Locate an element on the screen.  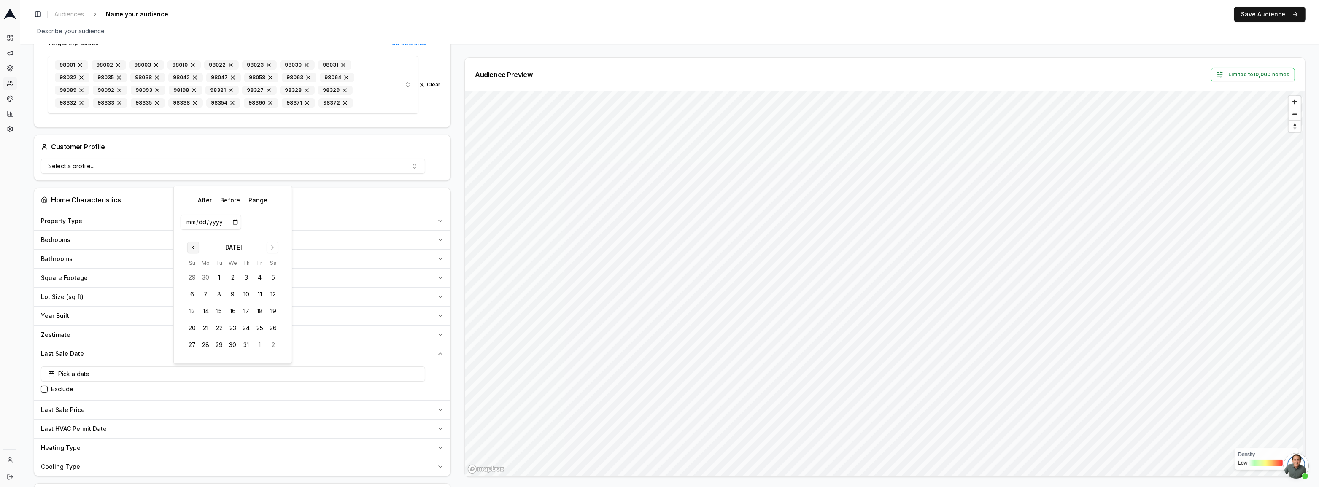
span: Name your audience is located at coordinates (137, 14).